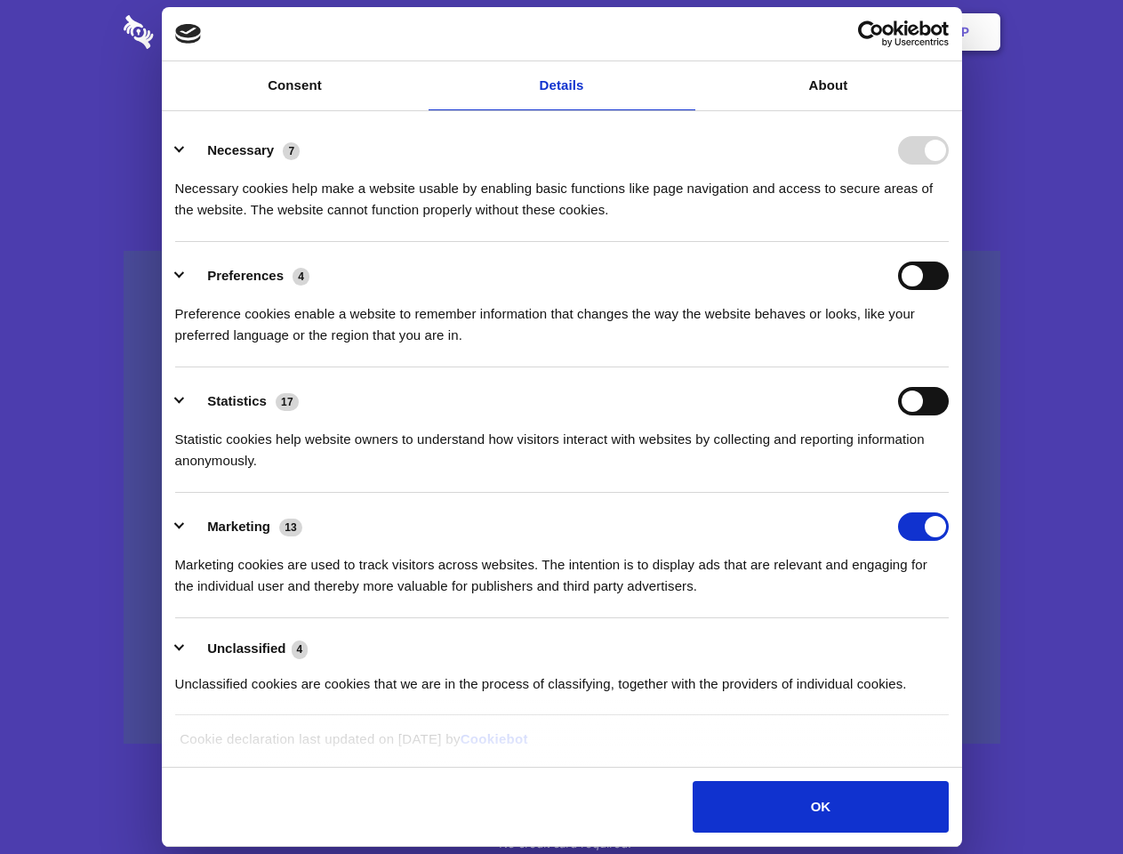  Describe the element at coordinates (562, 497) in the screenshot. I see `a: Wistia video thumbnail` at that location.